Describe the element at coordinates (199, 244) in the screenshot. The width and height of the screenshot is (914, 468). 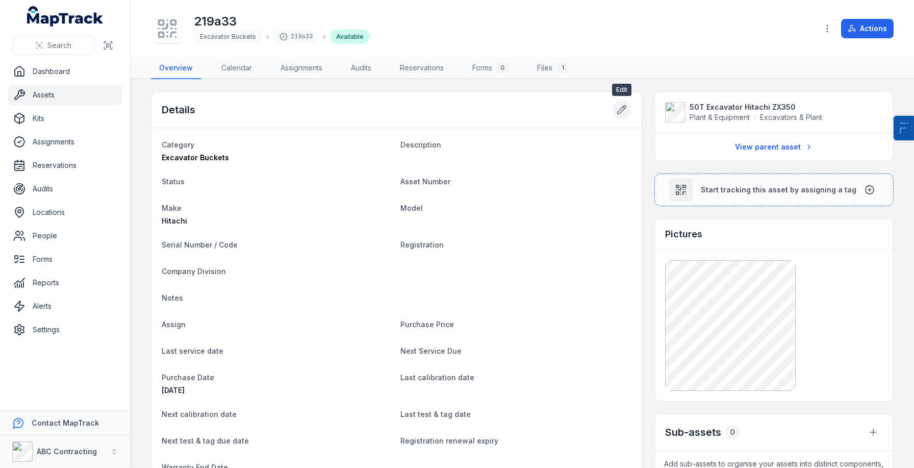
I see `span: Serial Number / Code` at that location.